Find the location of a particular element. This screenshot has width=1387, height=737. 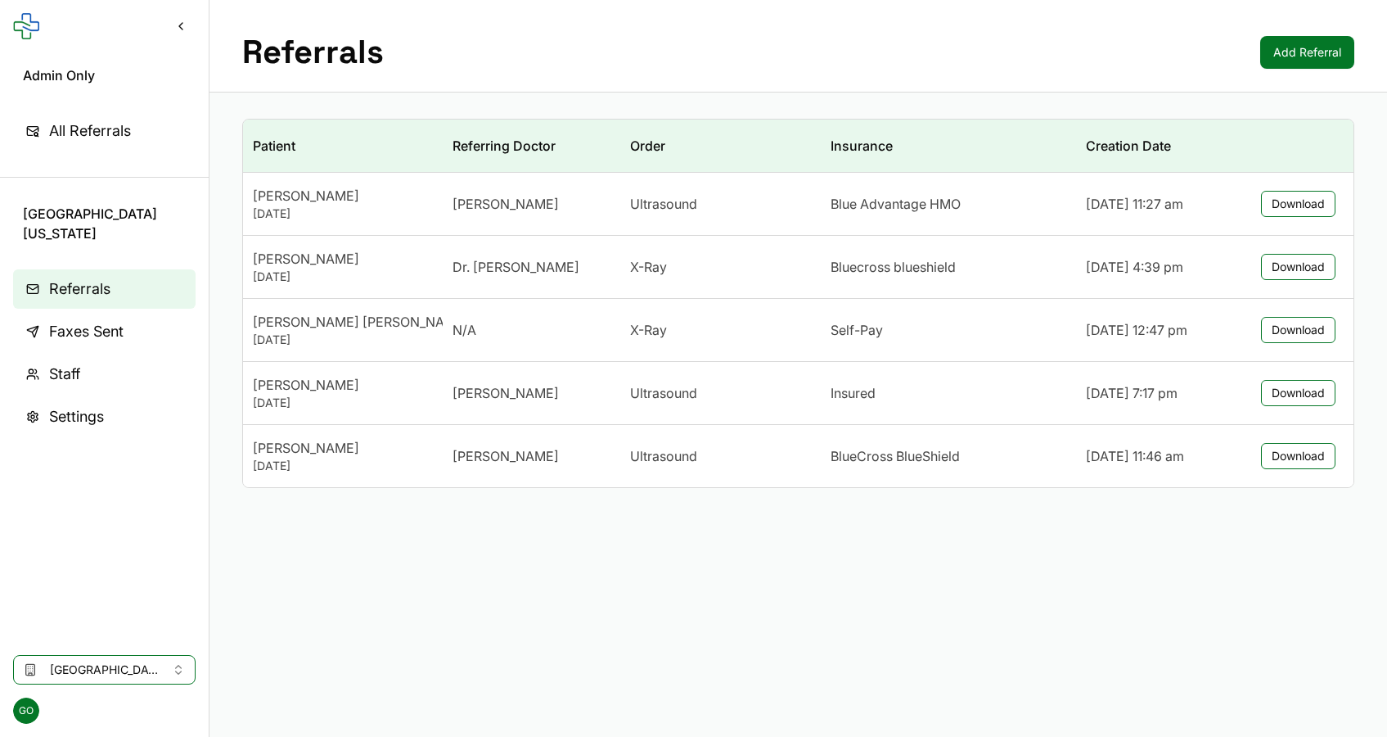

button: Select clinic is located at coordinates (104, 670).